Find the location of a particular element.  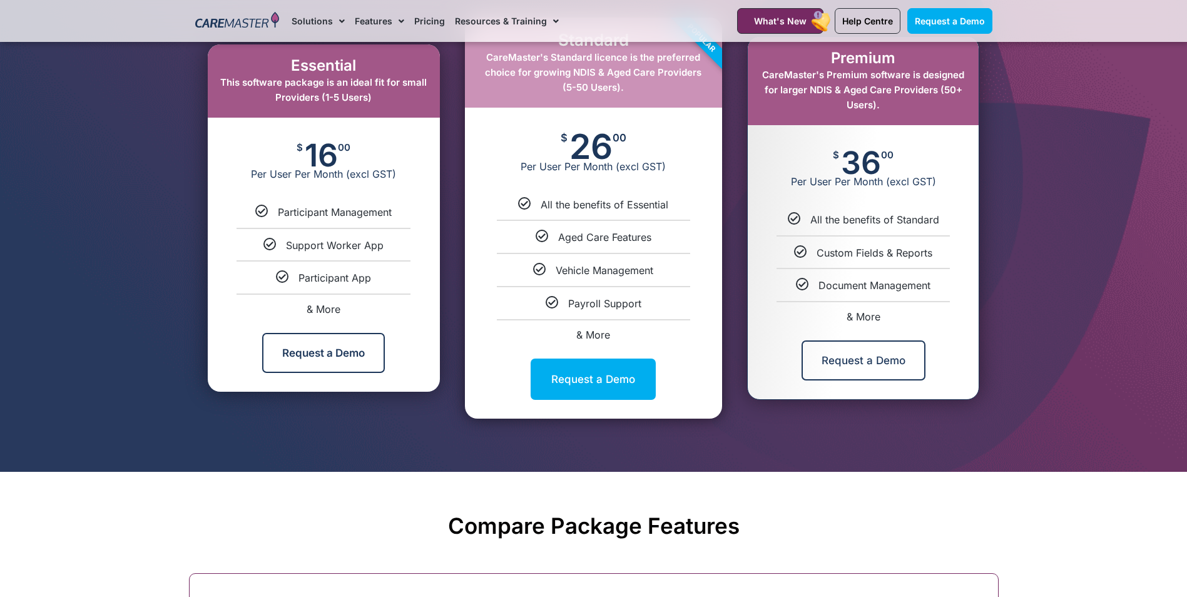

span: 36 is located at coordinates (861, 163).